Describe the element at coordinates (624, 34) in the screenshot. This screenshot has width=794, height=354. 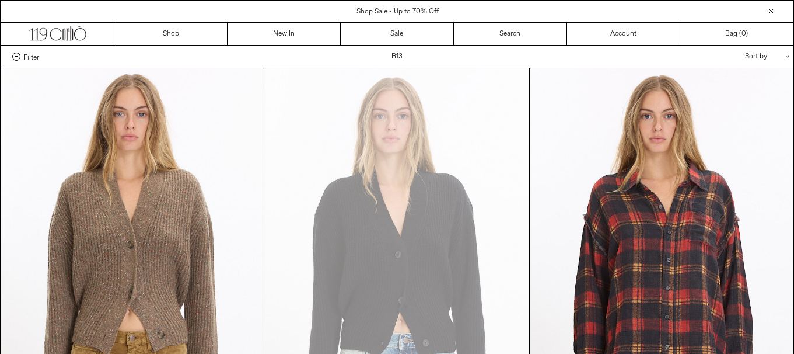
I see `a: Account` at that location.